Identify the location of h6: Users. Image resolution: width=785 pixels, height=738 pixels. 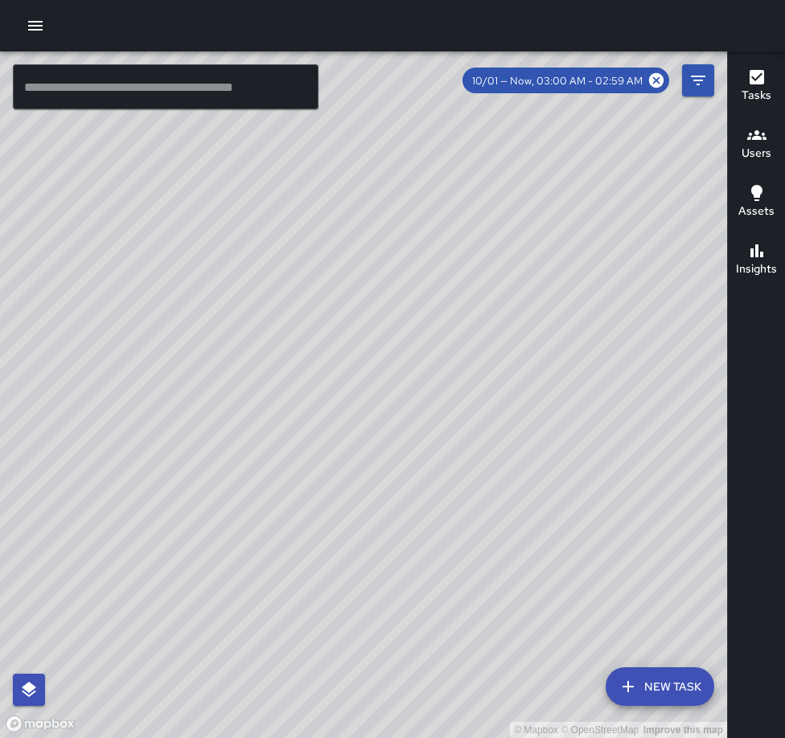
(756, 154).